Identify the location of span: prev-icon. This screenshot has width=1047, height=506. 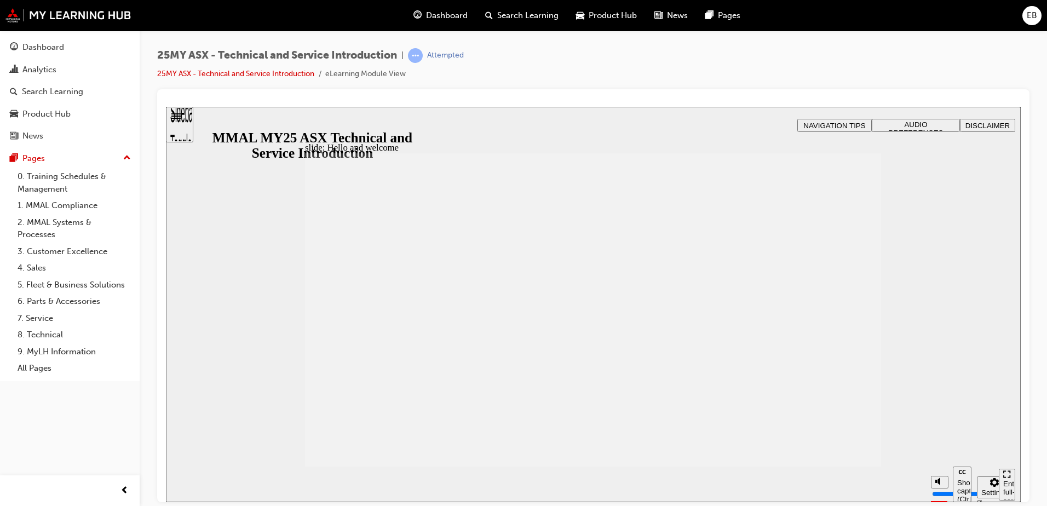
(124, 491).